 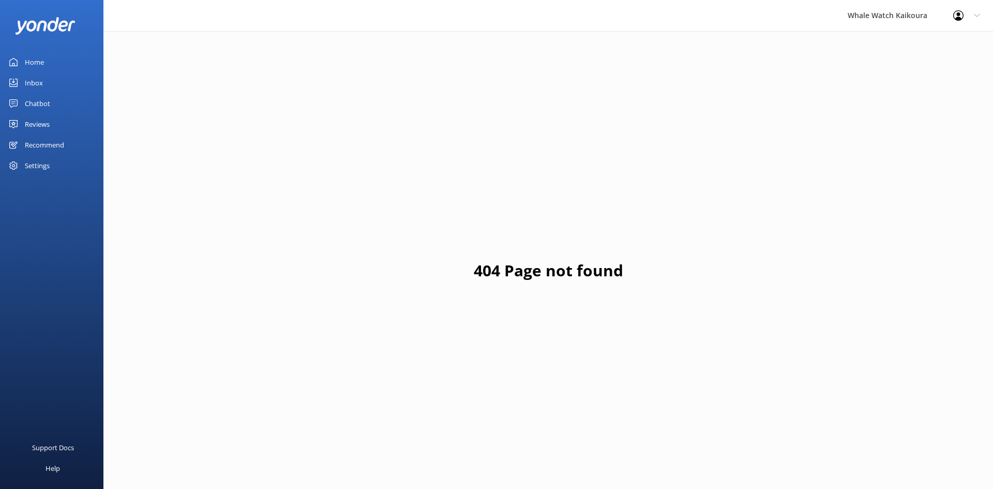 I want to click on div: Support Docs, so click(x=53, y=447).